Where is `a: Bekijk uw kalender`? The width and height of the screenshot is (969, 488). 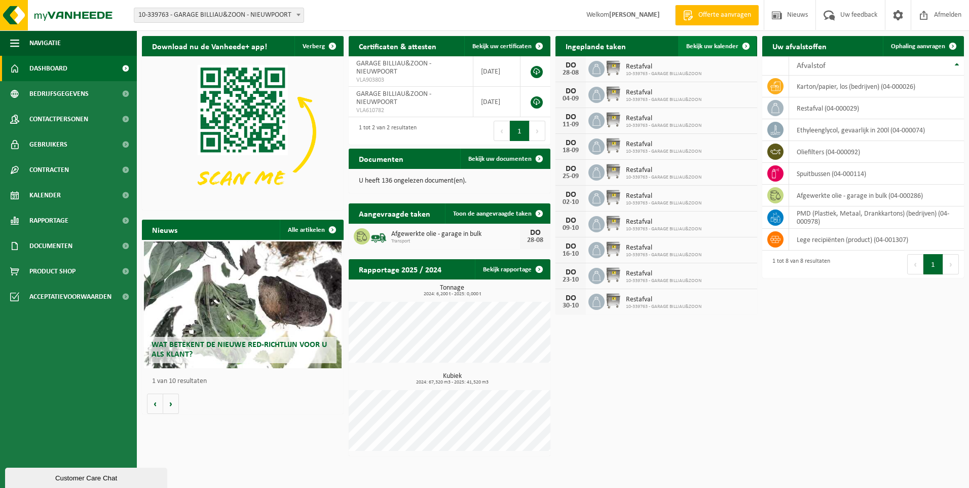
a: Bekijk uw kalender is located at coordinates (717, 46).